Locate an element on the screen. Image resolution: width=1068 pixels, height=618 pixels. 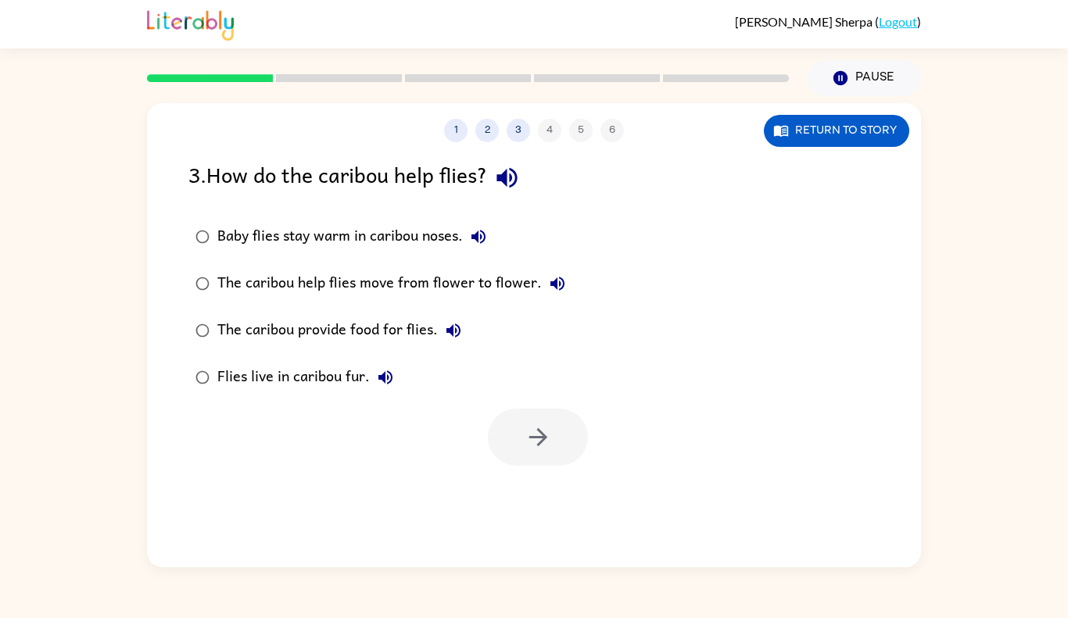
button: Flies live in caribou fur. is located at coordinates (385, 378).